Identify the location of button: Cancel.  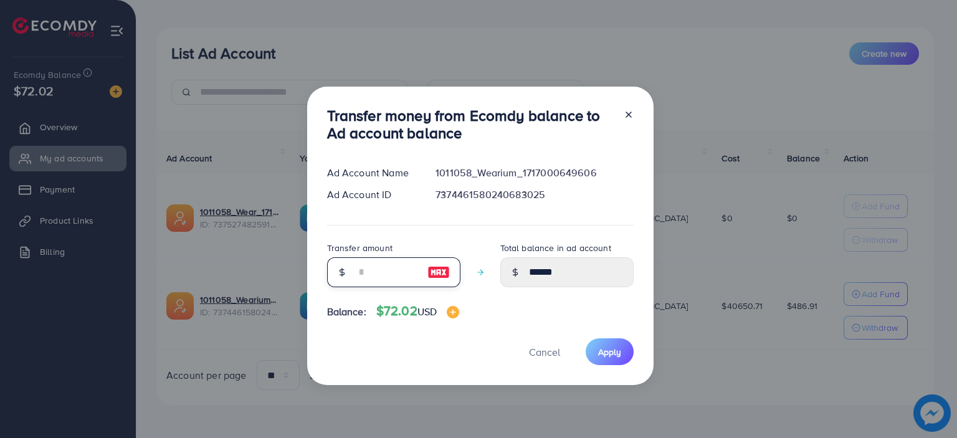
(545, 352).